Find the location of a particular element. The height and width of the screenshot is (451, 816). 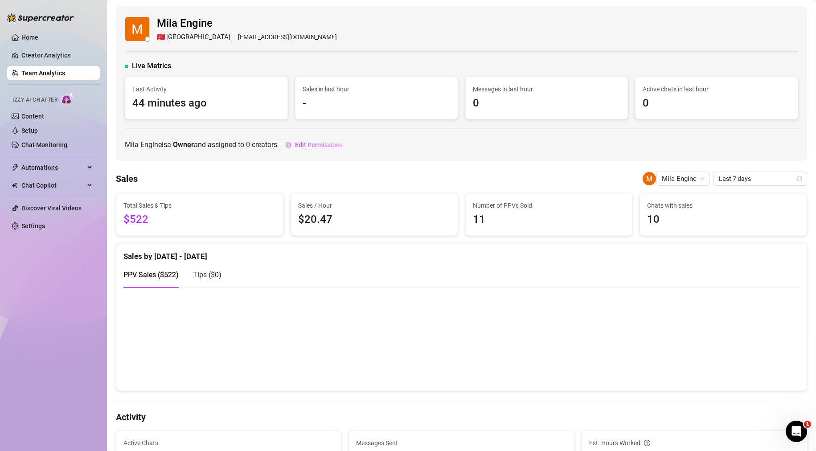

h4: Activity is located at coordinates (461, 417).